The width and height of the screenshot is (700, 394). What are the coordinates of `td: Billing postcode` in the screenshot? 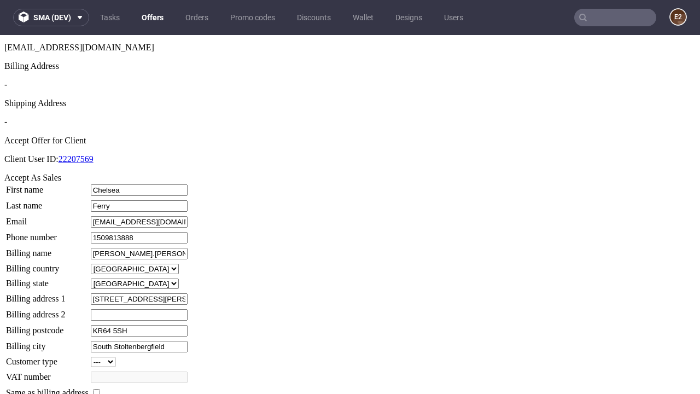 It's located at (47, 295).